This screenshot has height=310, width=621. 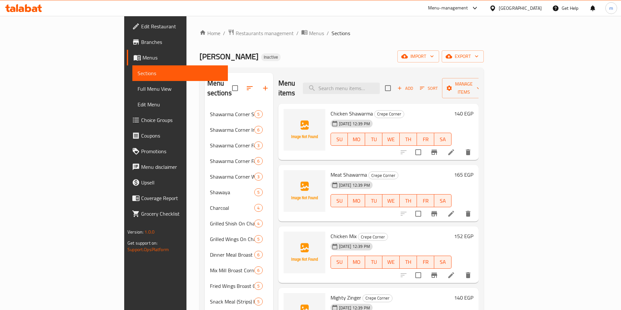 What do you see at coordinates (232, 193) in the screenshot?
I see `span: Shawaya` at bounding box center [232, 193].